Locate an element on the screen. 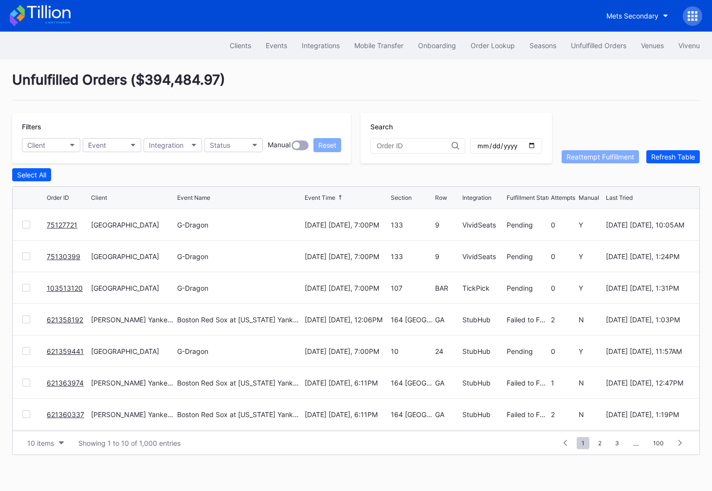  button: 10 items is located at coordinates (45, 443).